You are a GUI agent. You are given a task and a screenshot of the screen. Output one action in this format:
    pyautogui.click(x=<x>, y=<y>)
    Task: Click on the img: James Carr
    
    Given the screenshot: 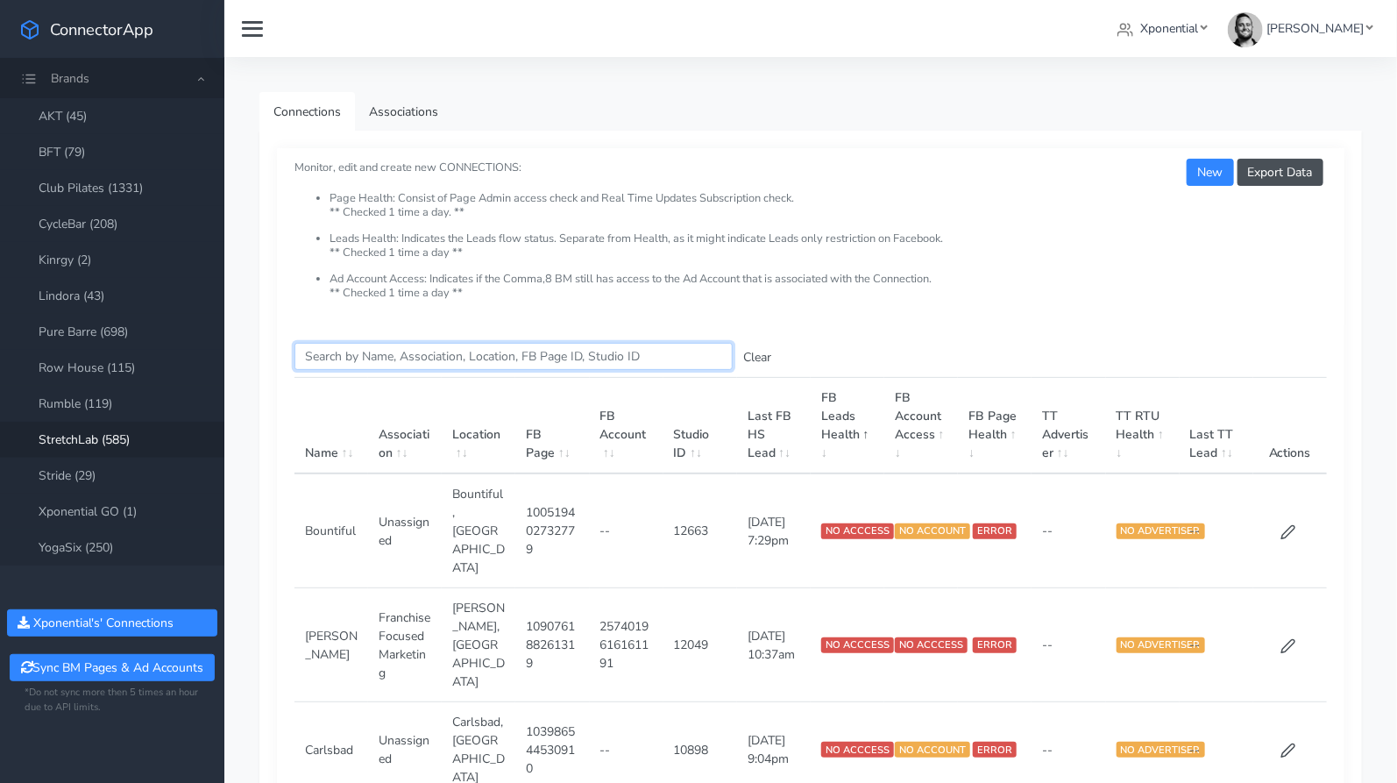 What is the action you would take?
    pyautogui.click(x=1246, y=30)
    